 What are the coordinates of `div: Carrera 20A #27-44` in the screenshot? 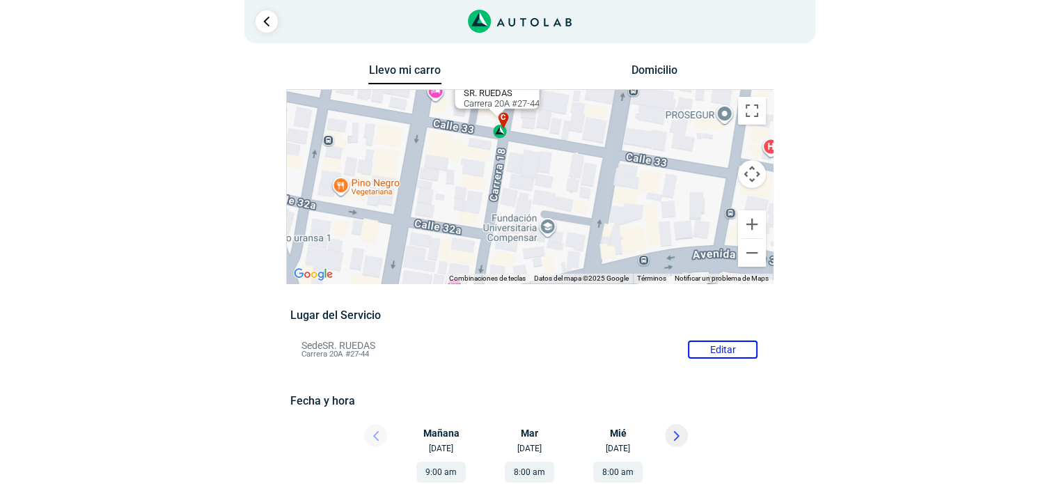 It's located at (501, 98).